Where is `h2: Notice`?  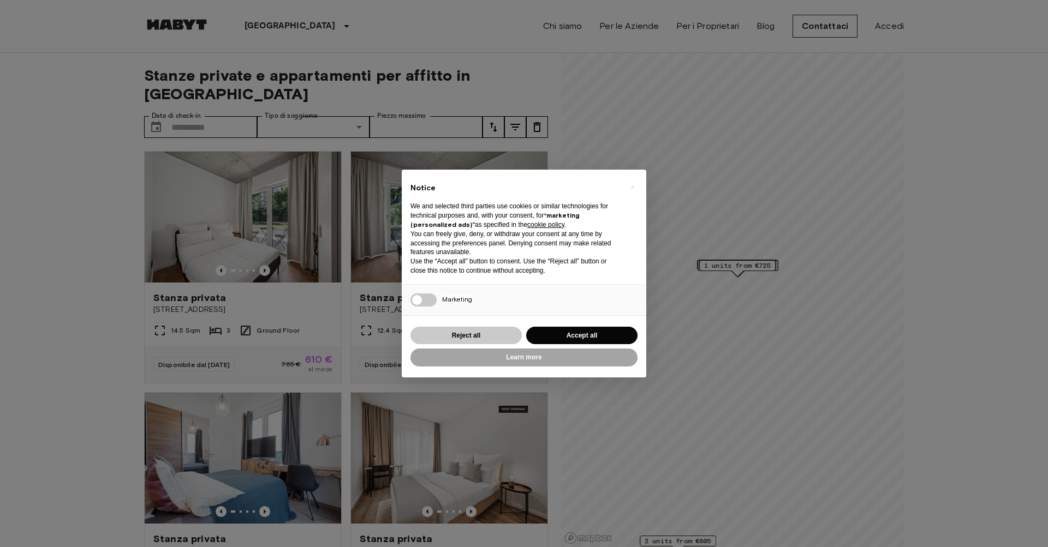
h2: Notice is located at coordinates (515, 188).